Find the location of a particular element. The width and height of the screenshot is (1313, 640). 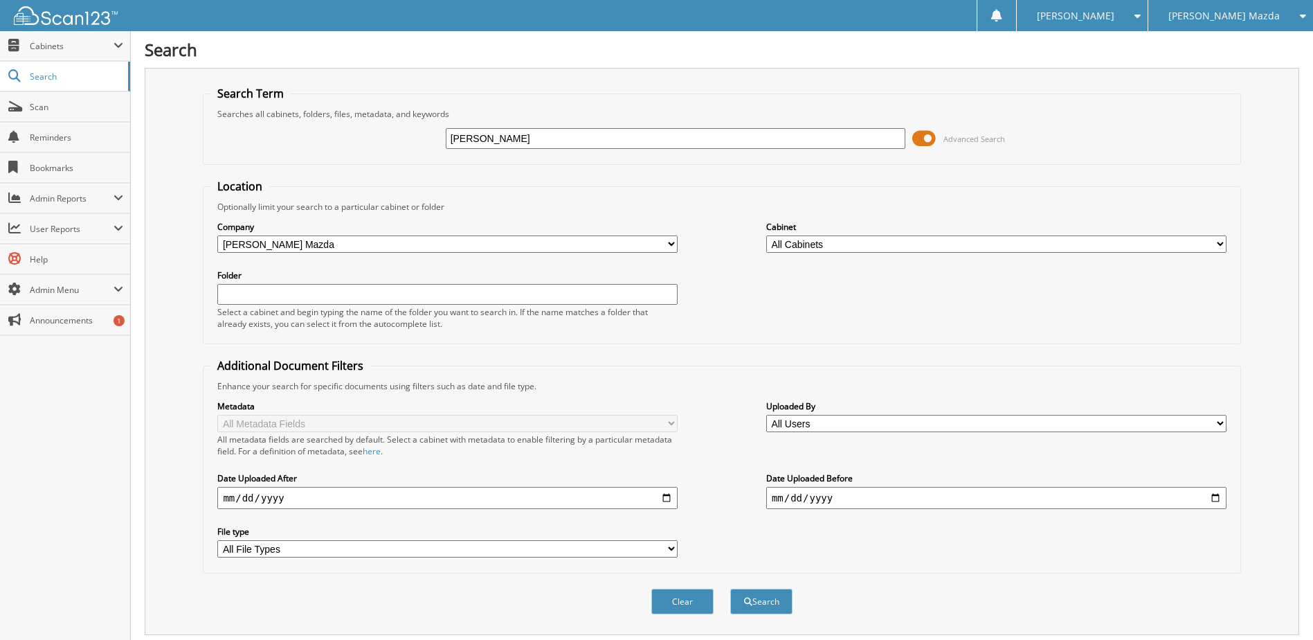

span: Advanced Search is located at coordinates (974, 138).